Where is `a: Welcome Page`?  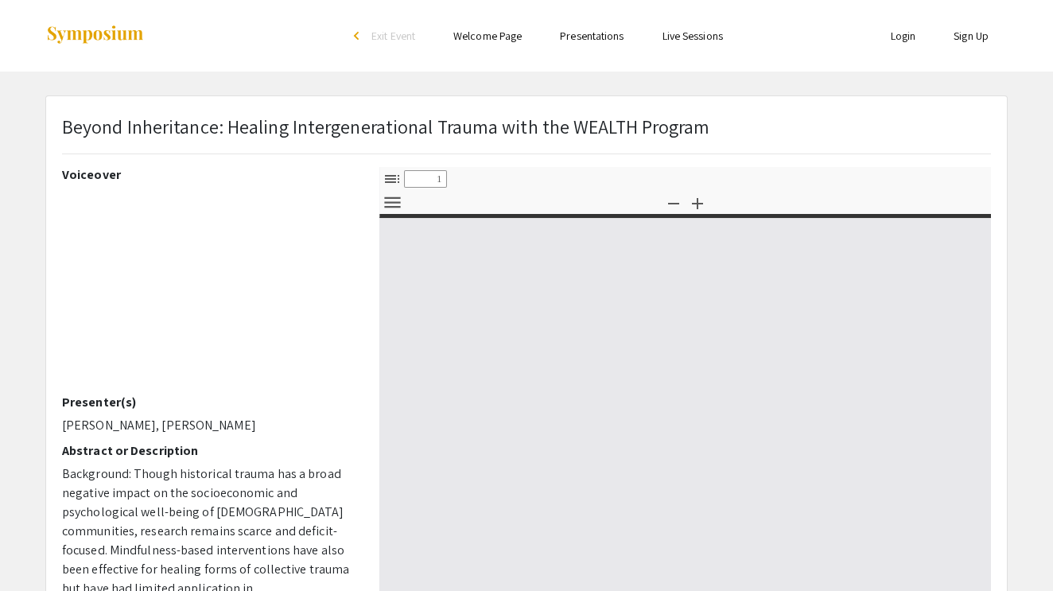
a: Welcome Page is located at coordinates (487, 36).